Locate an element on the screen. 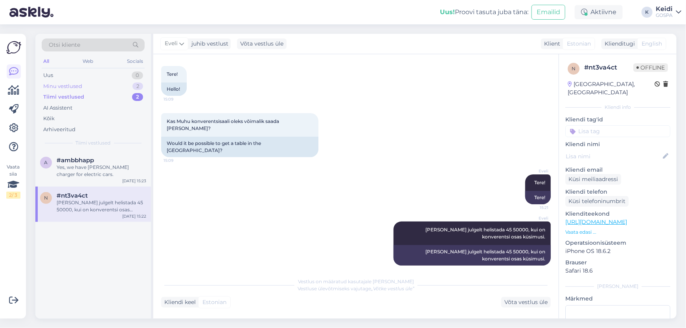  a: KeidiGOSPA is located at coordinates (668, 12).